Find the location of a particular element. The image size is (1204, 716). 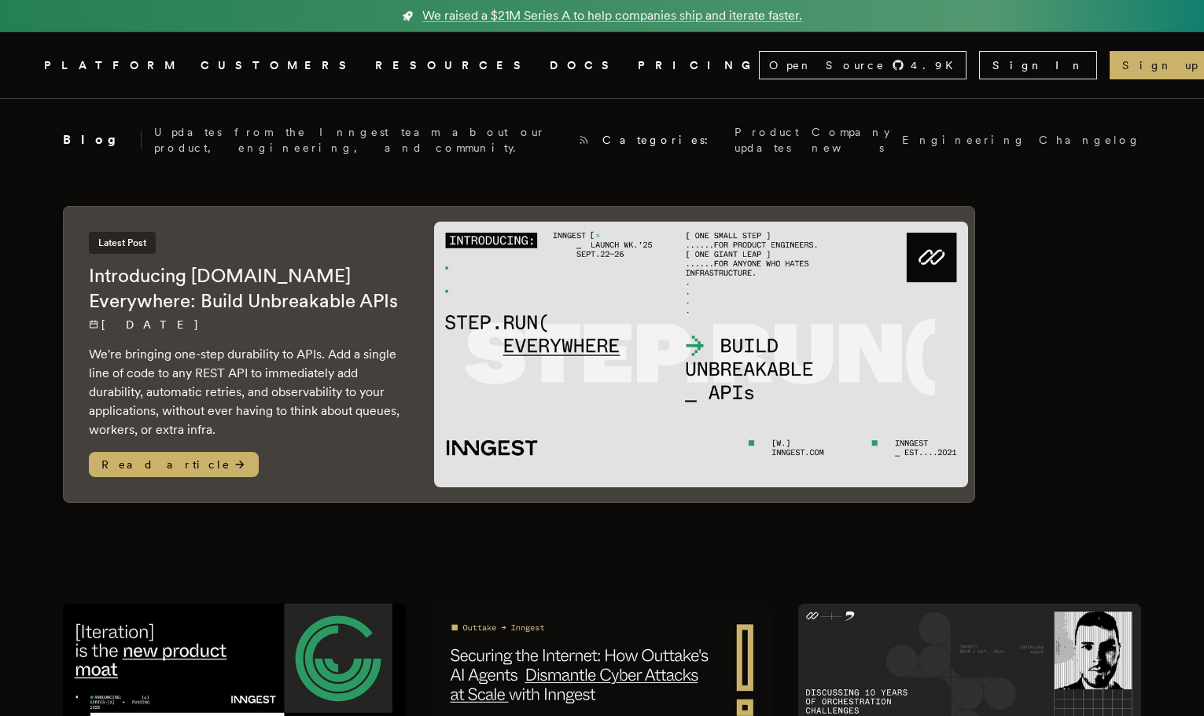

a: Changelog is located at coordinates (1090, 140).